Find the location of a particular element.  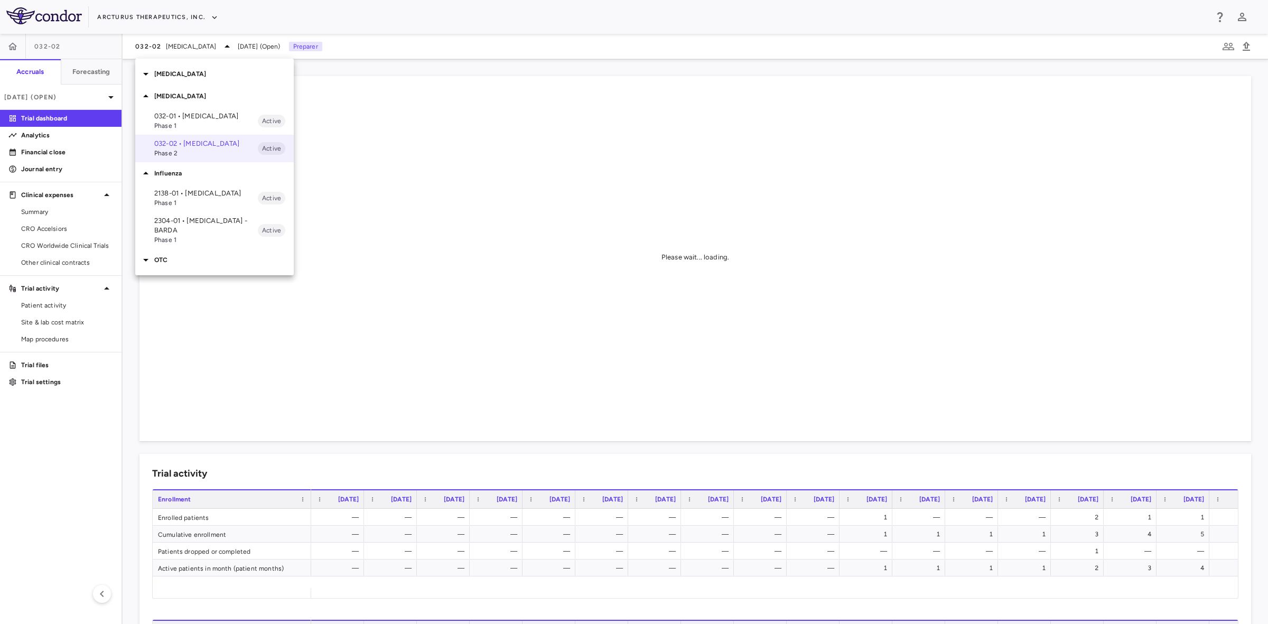

div: OTC is located at coordinates (214, 260).